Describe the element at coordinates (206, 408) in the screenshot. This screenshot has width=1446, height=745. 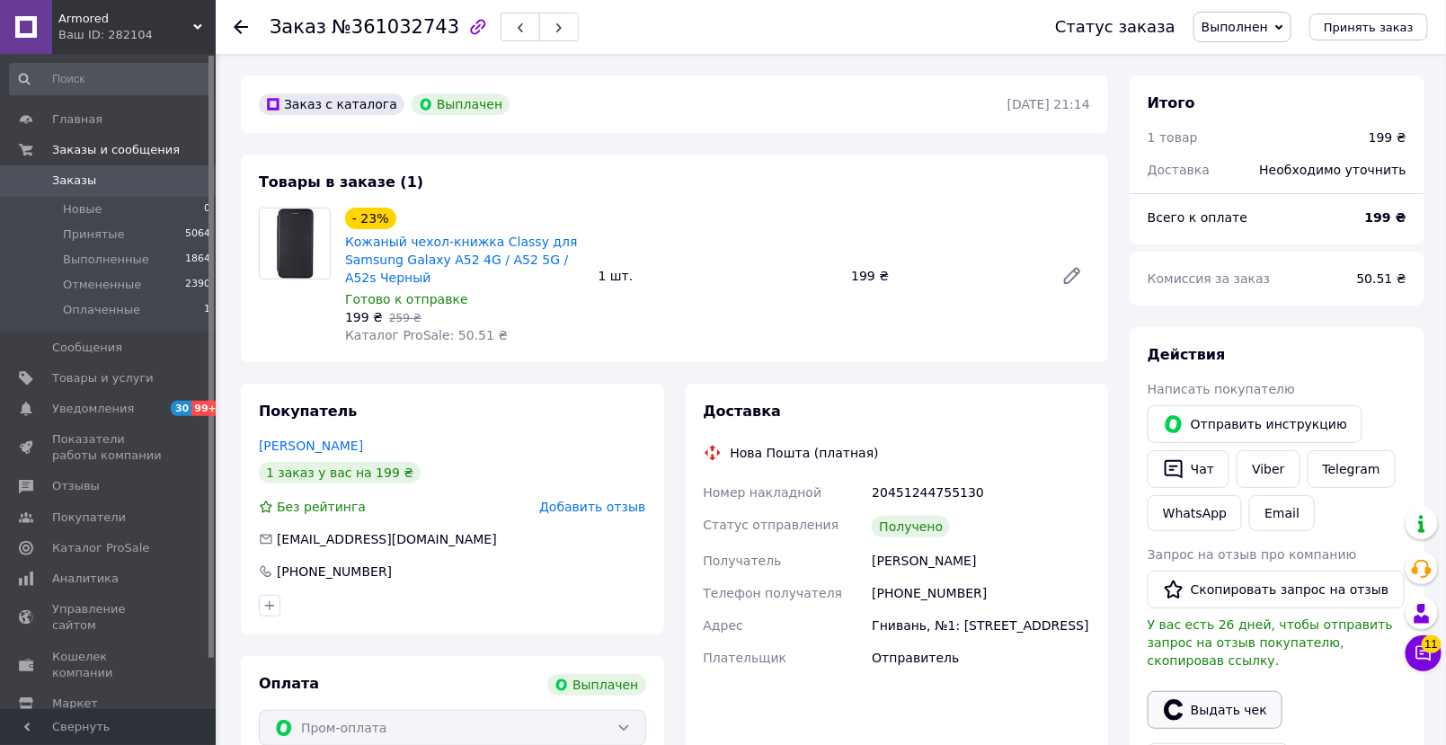
I see `span: 99+` at that location.